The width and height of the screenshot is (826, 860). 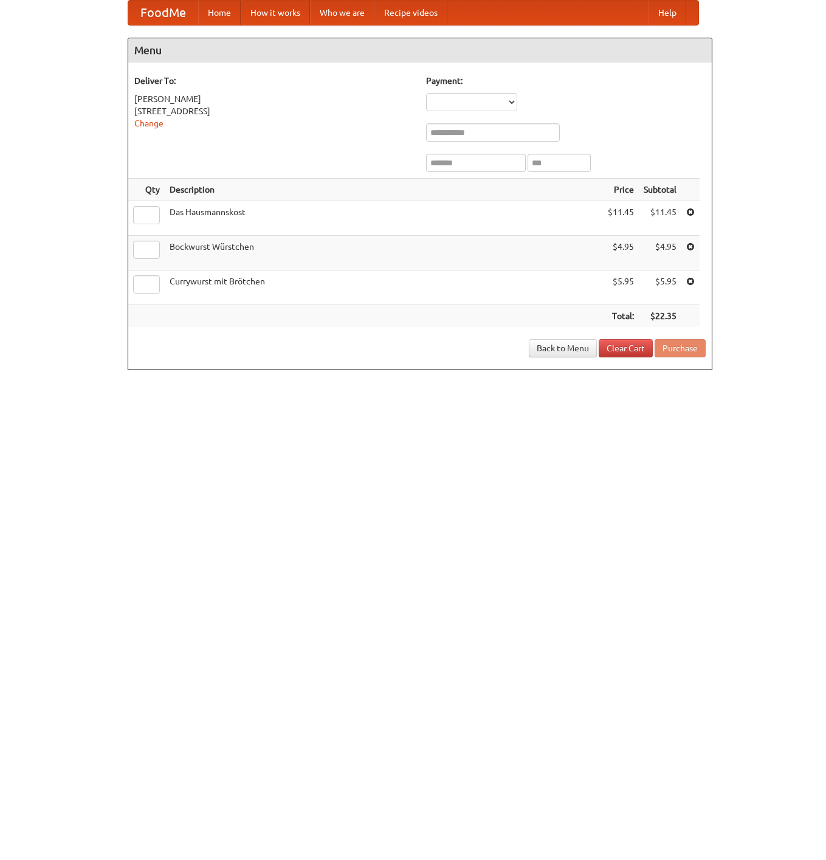 I want to click on a: Clear Cart, so click(x=626, y=348).